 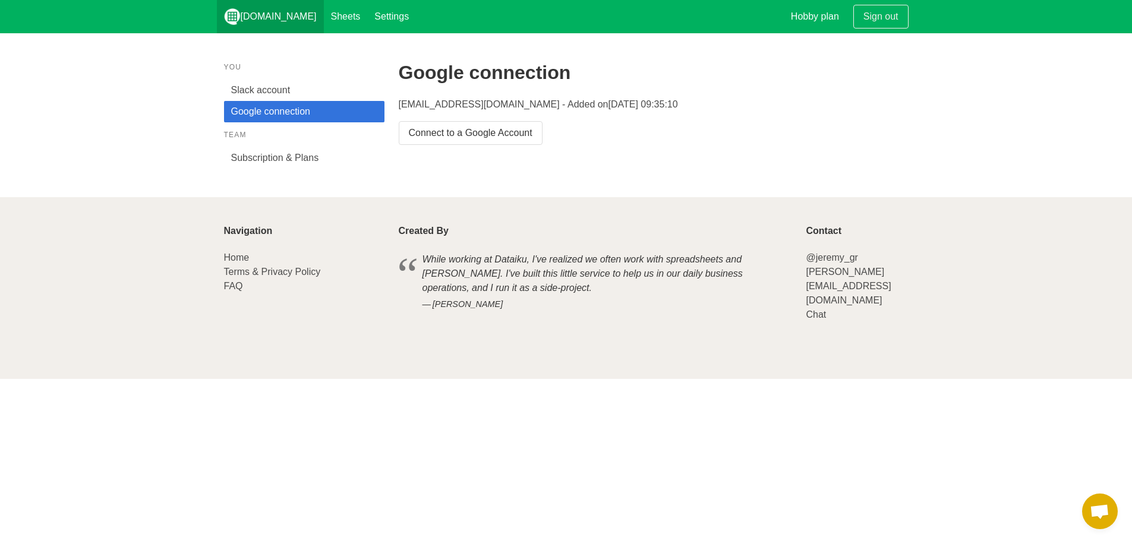 I want to click on a: FAQ, so click(x=233, y=286).